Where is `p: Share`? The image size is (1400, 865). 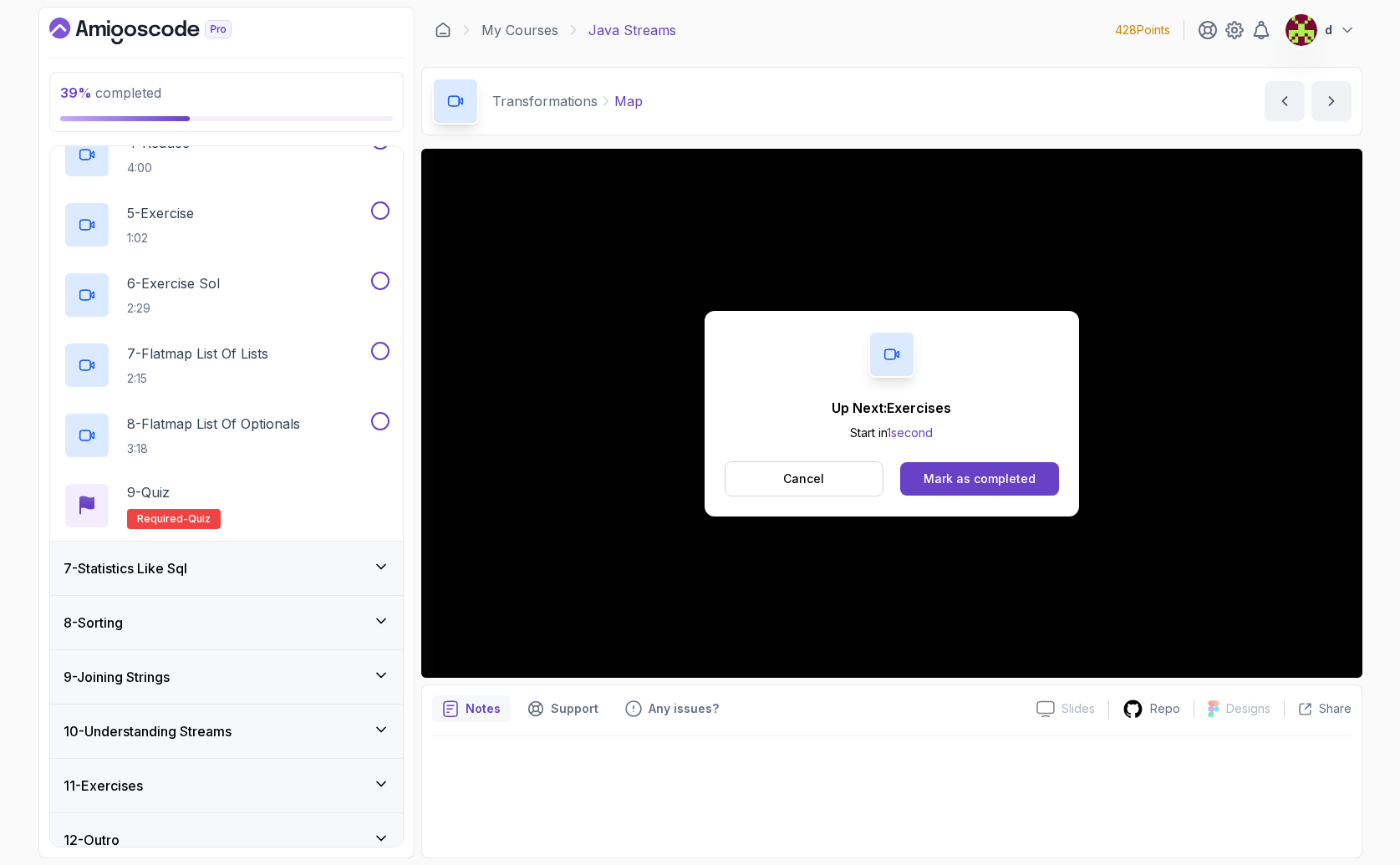 p: Share is located at coordinates (1335, 709).